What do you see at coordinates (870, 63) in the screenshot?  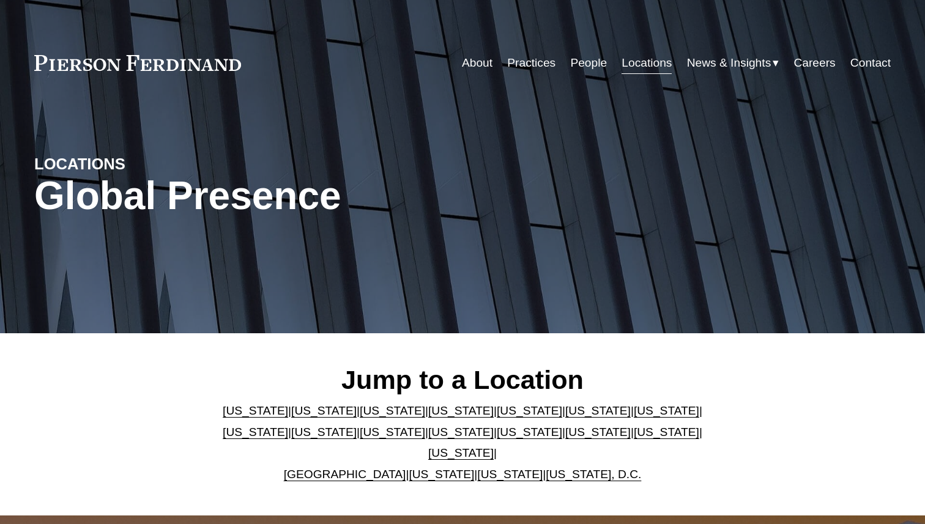 I see `a: Contact` at bounding box center [870, 63].